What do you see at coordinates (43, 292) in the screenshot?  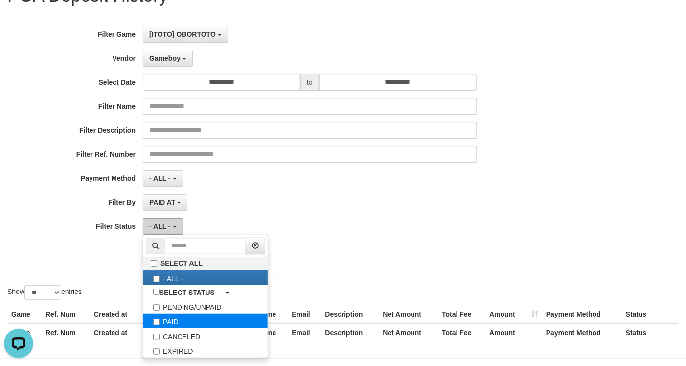 I see `select: Showentries` at bounding box center [43, 292].